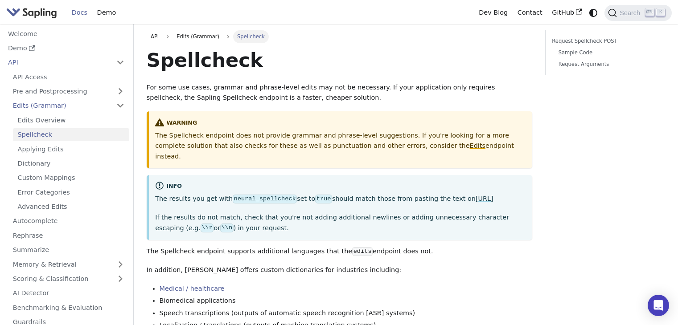 Image resolution: width=678 pixels, height=325 pixels. Describe the element at coordinates (66, 33) in the screenshot. I see `a: Welcome` at that location.